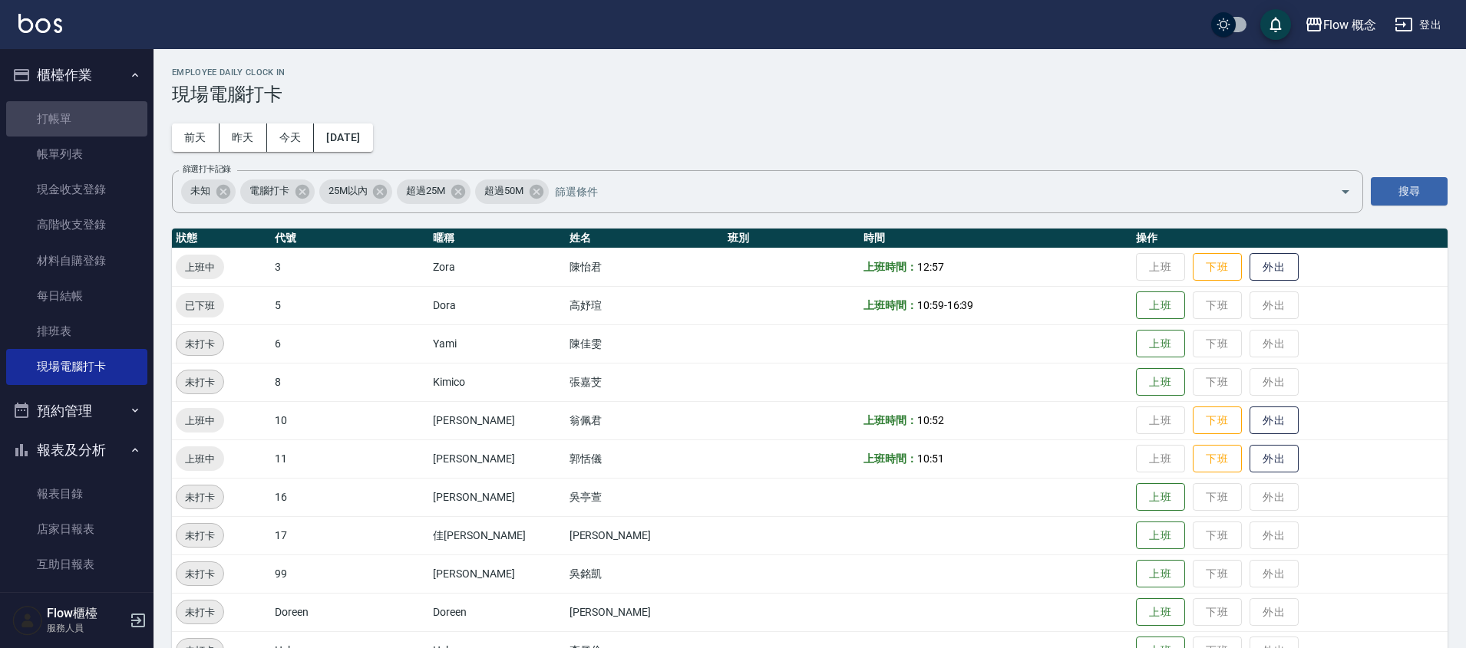  I want to click on th: 狀態, so click(221, 239).